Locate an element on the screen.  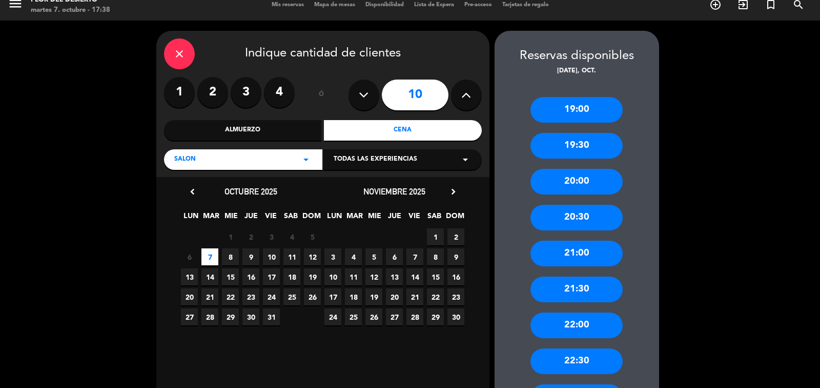
span: 17 is located at coordinates (333, 296).